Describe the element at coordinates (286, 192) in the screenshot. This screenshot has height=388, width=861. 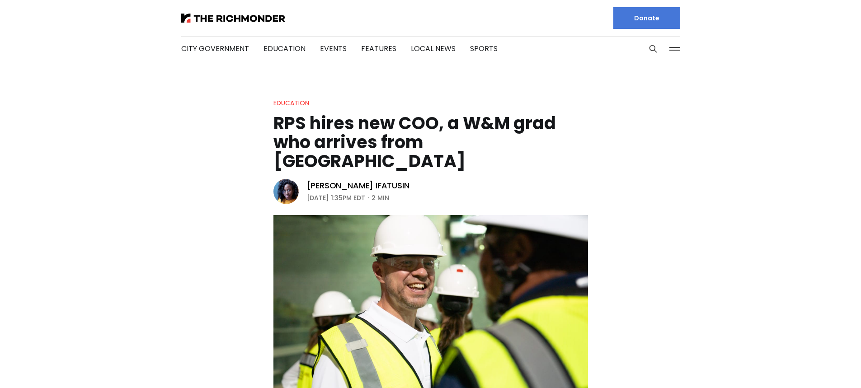
I see `img: Victoria A. Ifatusin` at that location.